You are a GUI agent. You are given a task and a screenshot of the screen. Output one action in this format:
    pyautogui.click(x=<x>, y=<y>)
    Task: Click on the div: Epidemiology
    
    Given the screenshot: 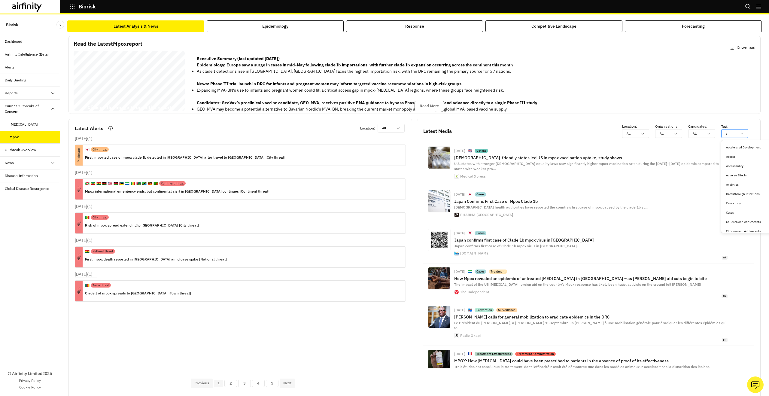 What is the action you would take?
    pyautogui.click(x=275, y=26)
    